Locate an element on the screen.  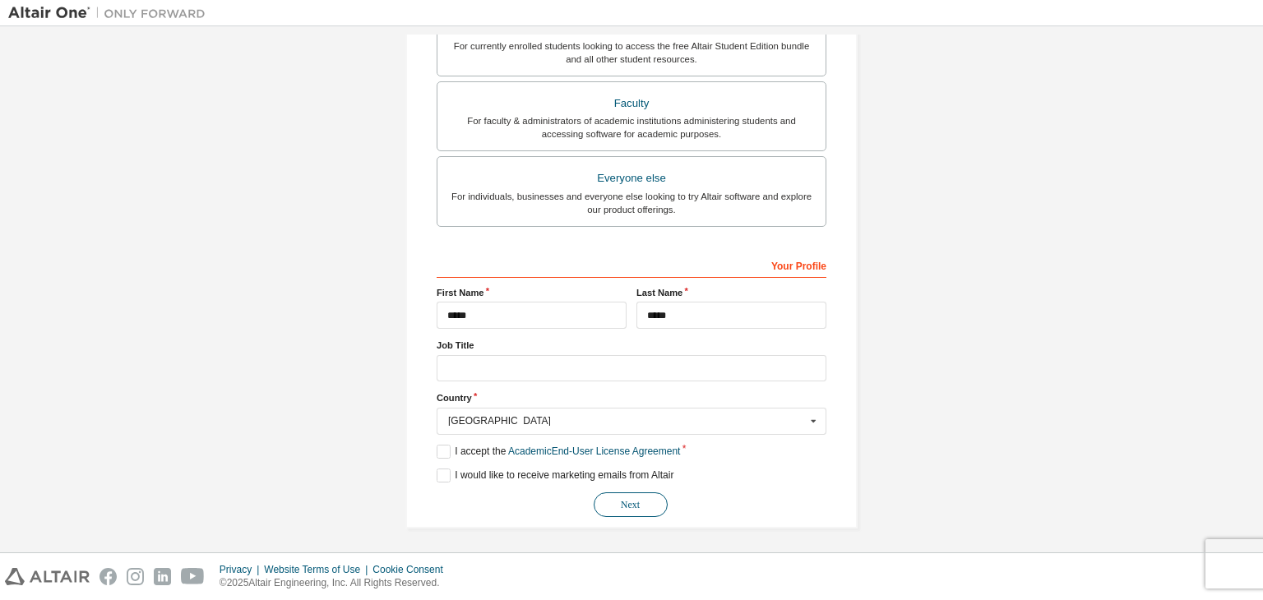
label: Last Name is located at coordinates (731, 293).